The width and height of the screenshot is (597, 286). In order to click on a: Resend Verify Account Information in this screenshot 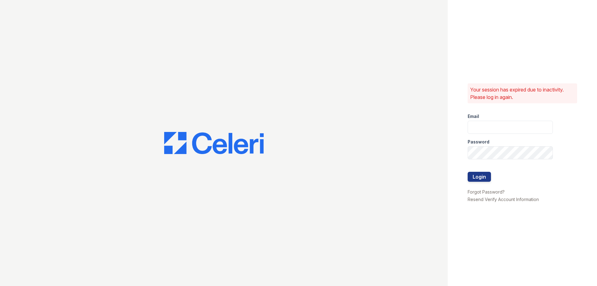, I will do `click(503, 199)`.